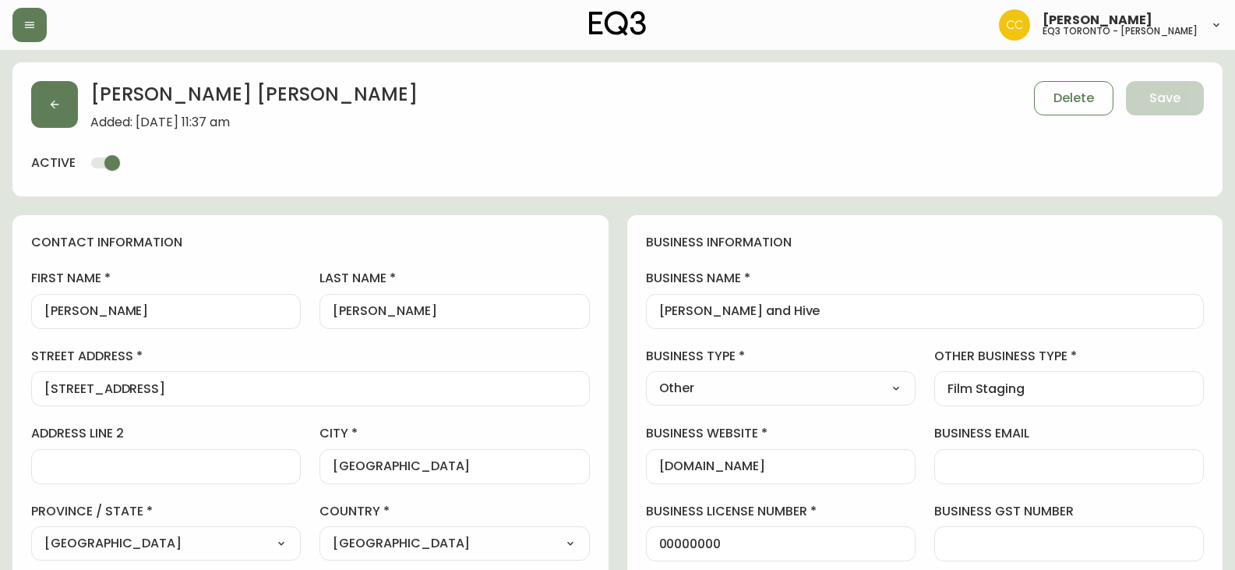 This screenshot has width=1235, height=570. I want to click on h4: active, so click(53, 163).